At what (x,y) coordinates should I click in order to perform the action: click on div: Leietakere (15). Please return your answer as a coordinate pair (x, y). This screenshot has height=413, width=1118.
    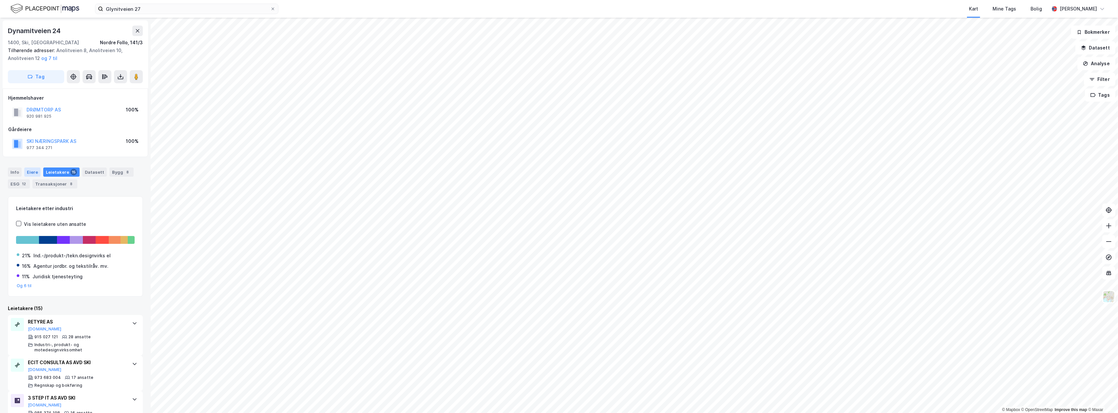
    Looking at the image, I should click on (75, 308).